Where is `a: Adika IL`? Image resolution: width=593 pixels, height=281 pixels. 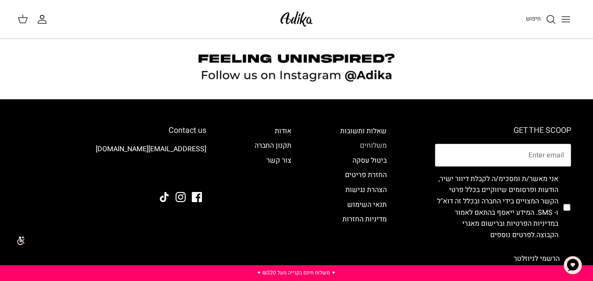
a: Adika IL is located at coordinates (296, 19).